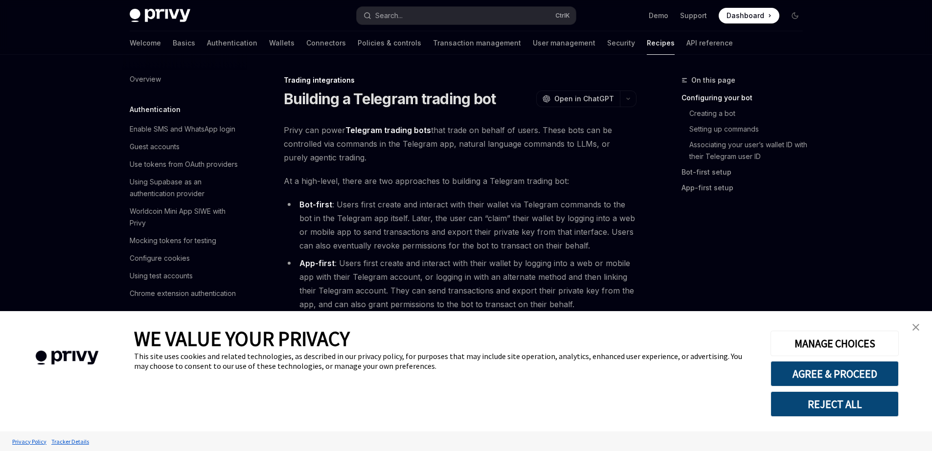 The width and height of the screenshot is (932, 451). What do you see at coordinates (316, 205) in the screenshot?
I see `strong: Bot-first` at bounding box center [316, 205].